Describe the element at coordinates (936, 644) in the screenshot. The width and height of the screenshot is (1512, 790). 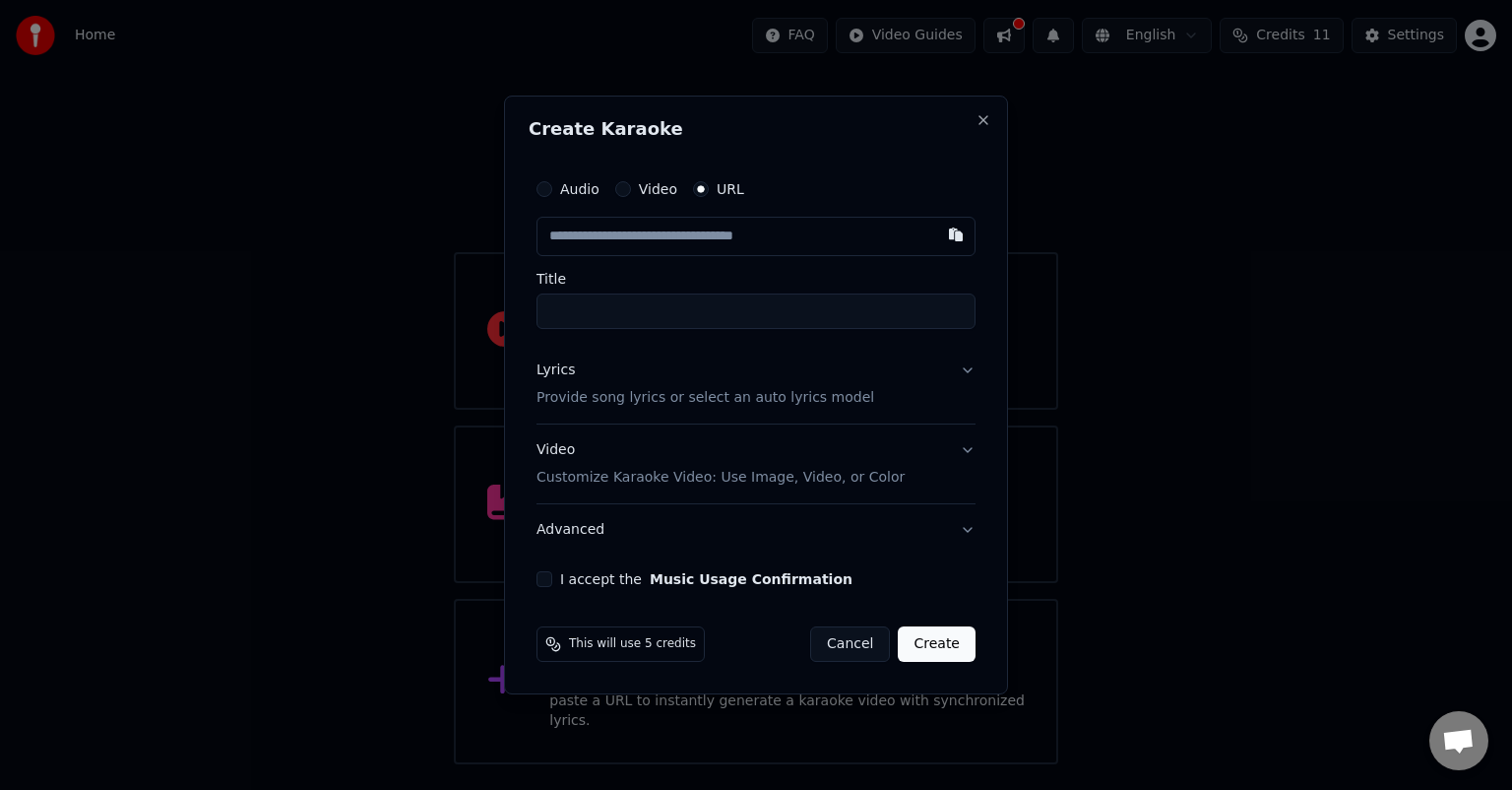
I see `button: Create` at that location.